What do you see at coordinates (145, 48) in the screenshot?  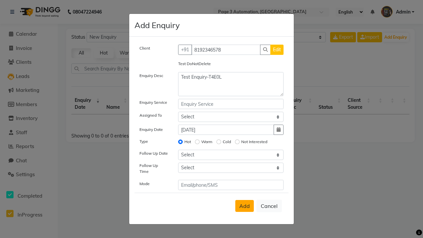 I see `label: Client` at bounding box center [145, 48].